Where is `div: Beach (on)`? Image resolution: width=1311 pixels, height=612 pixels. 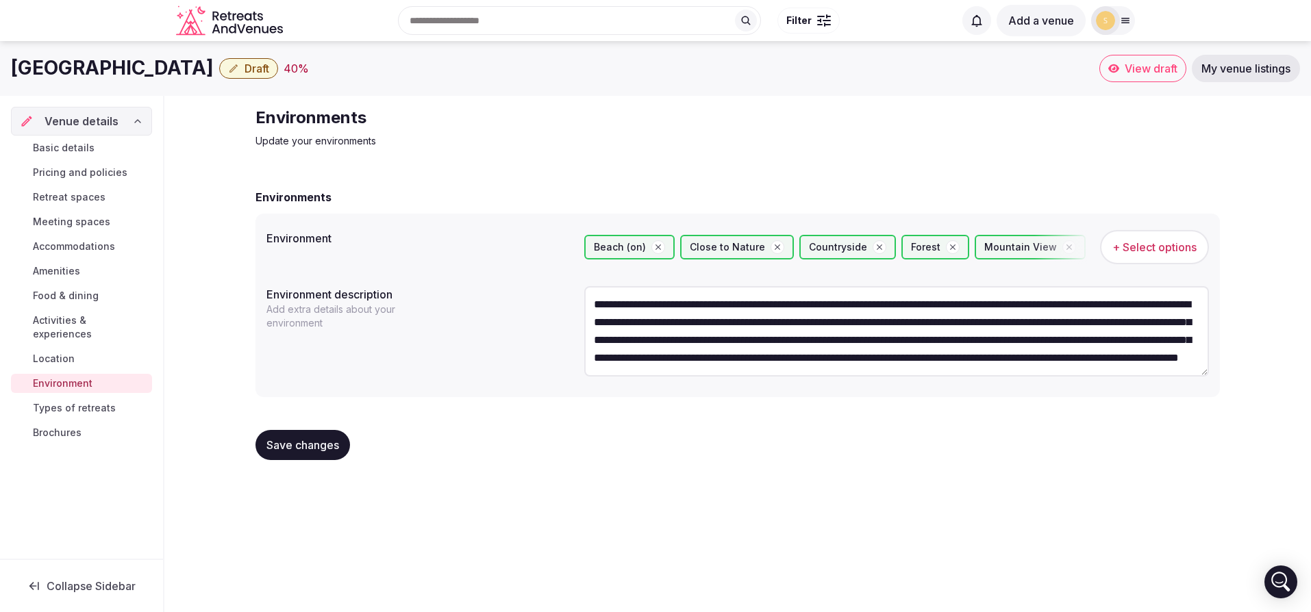
div: Beach (on) is located at coordinates (629, 247).